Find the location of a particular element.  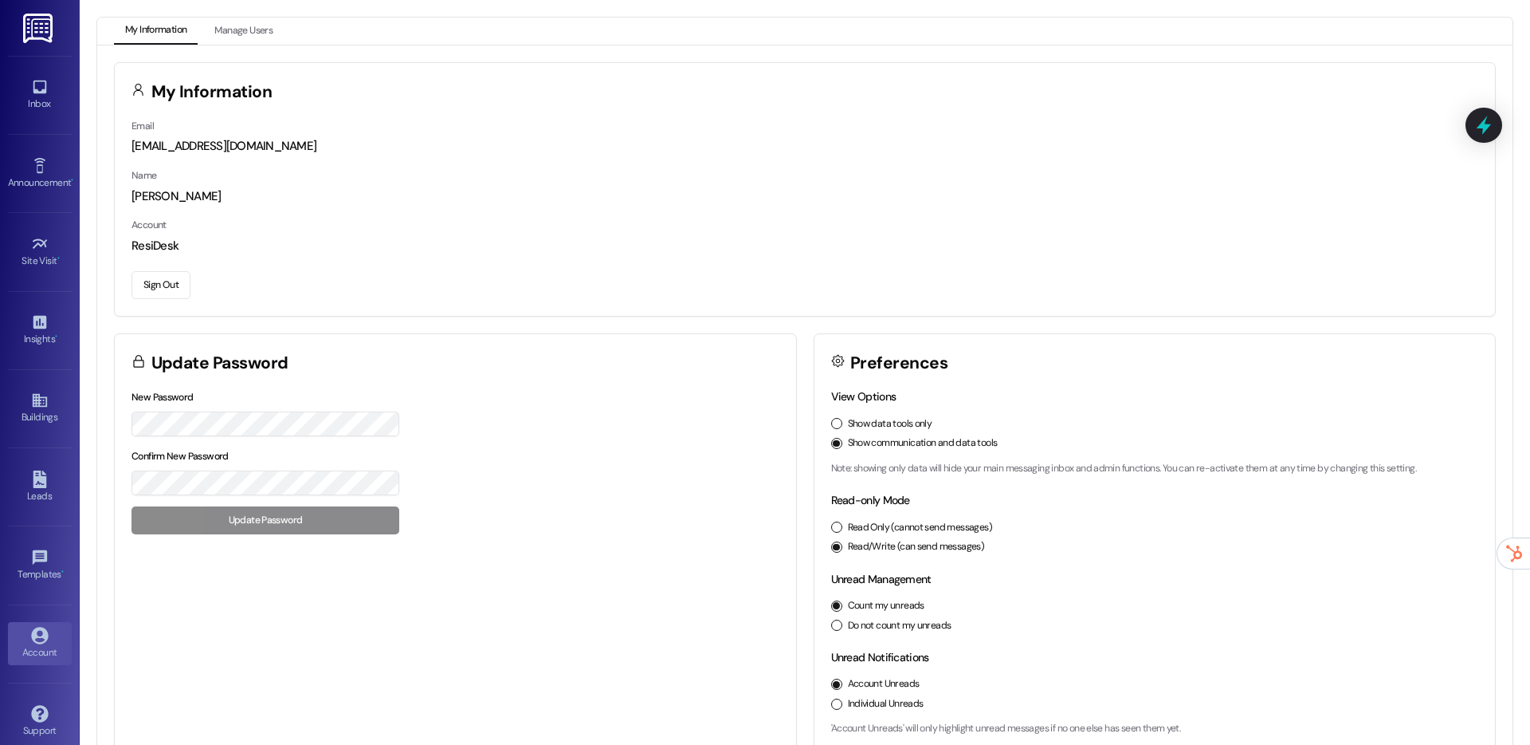

label: View Options is located at coordinates (864, 396).